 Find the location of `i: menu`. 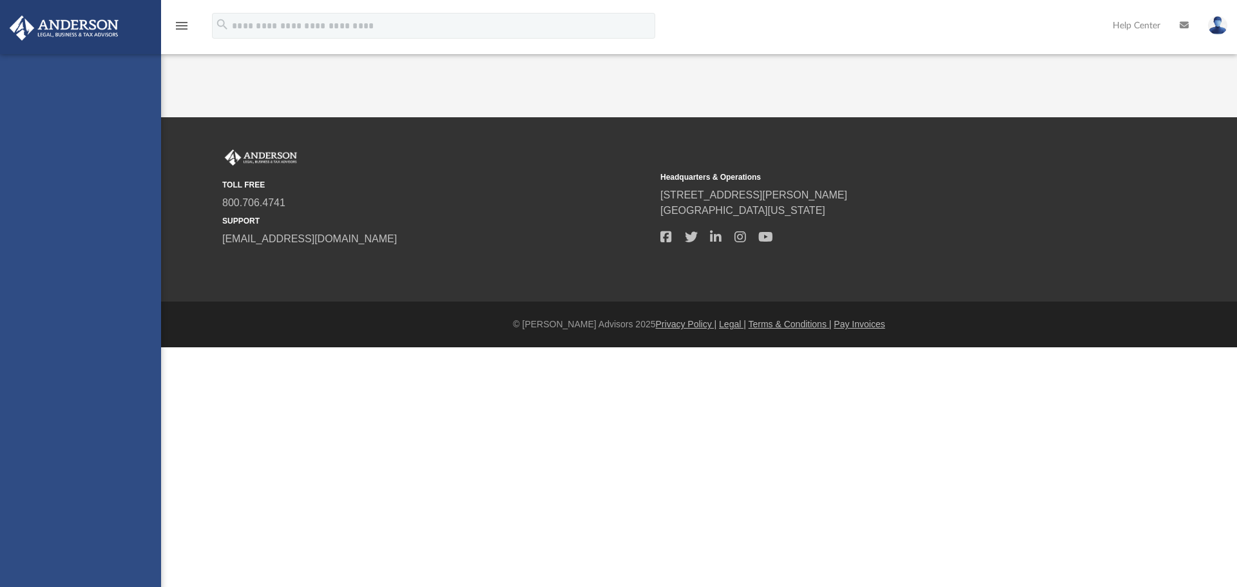

i: menu is located at coordinates (182, 26).